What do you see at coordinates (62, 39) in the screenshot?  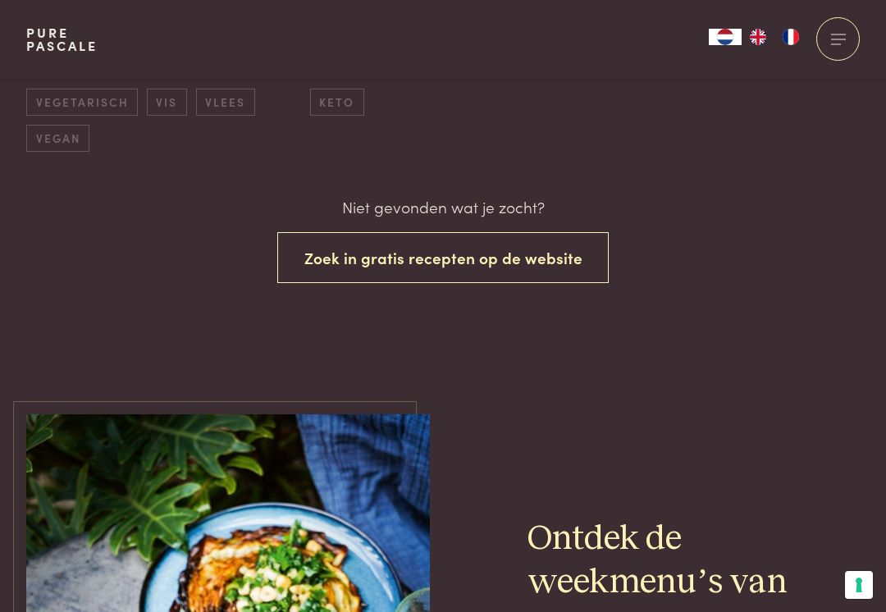 I see `a: PurePascale` at bounding box center [62, 39].